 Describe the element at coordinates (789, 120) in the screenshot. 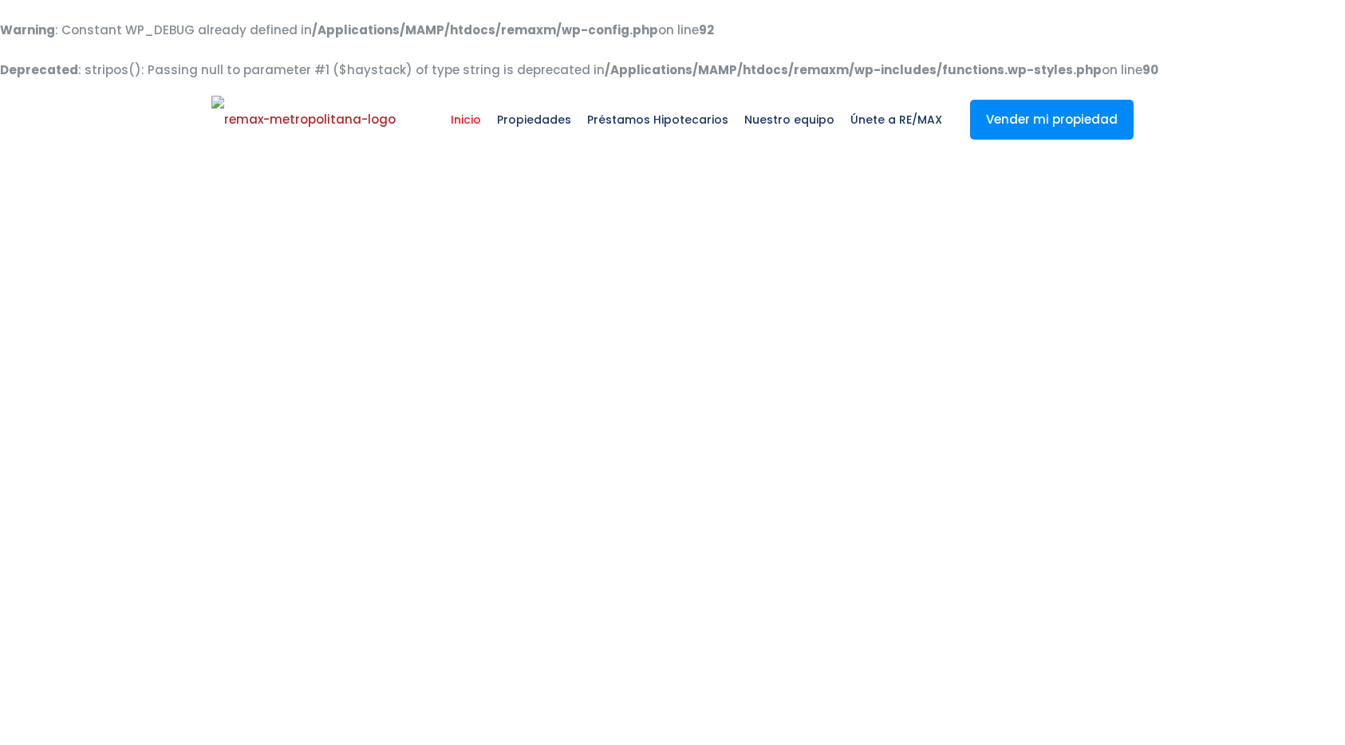

I see `a: Nuestro equipo` at that location.